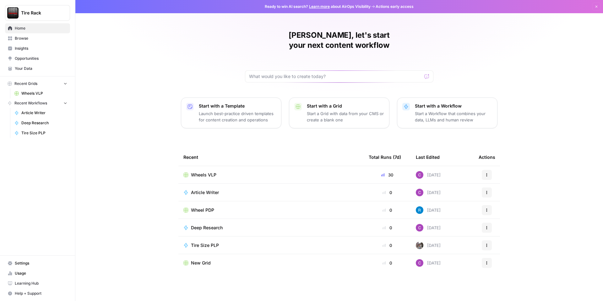 This screenshot has width=603, height=301. What do you see at coordinates (37, 283) in the screenshot?
I see `a: Learning Hub` at bounding box center [37, 283].